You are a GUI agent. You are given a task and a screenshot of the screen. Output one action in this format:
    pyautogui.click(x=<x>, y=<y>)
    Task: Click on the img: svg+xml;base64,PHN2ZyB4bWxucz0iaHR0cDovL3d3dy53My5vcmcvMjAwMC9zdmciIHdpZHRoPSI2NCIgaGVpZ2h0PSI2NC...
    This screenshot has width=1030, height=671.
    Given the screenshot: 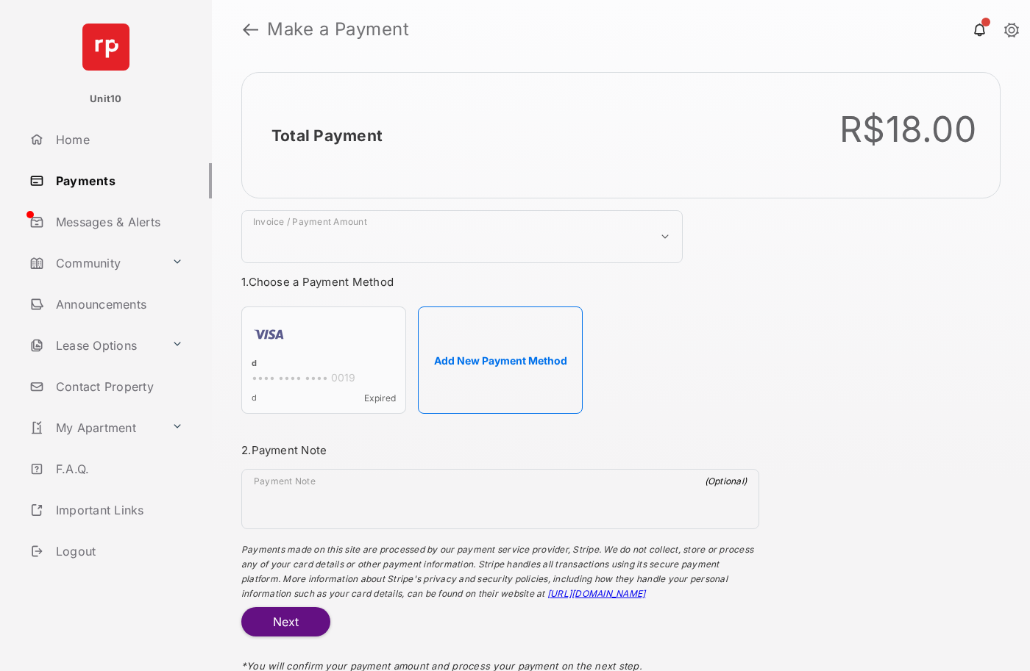 What is the action you would take?
    pyautogui.click(x=106, y=47)
    